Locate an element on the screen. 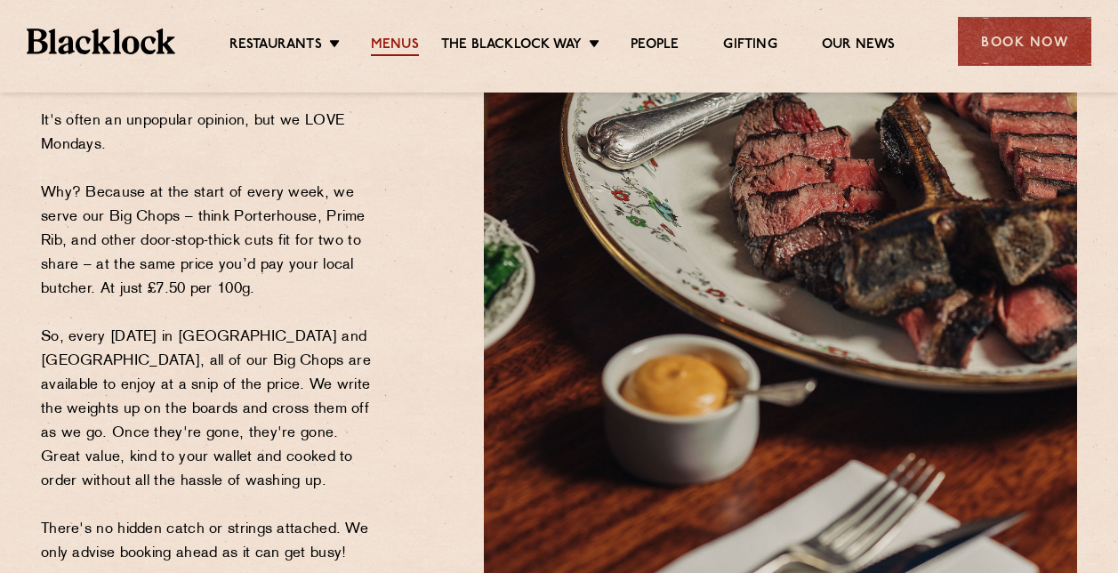 The width and height of the screenshot is (1118, 573). a: Gifting is located at coordinates (750, 46).